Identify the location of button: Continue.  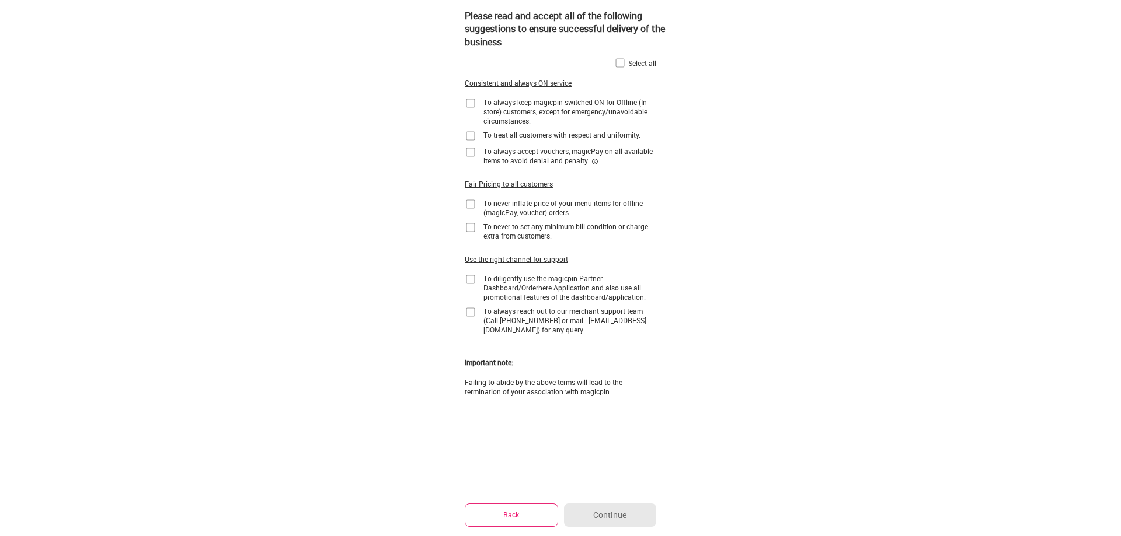
(610, 515).